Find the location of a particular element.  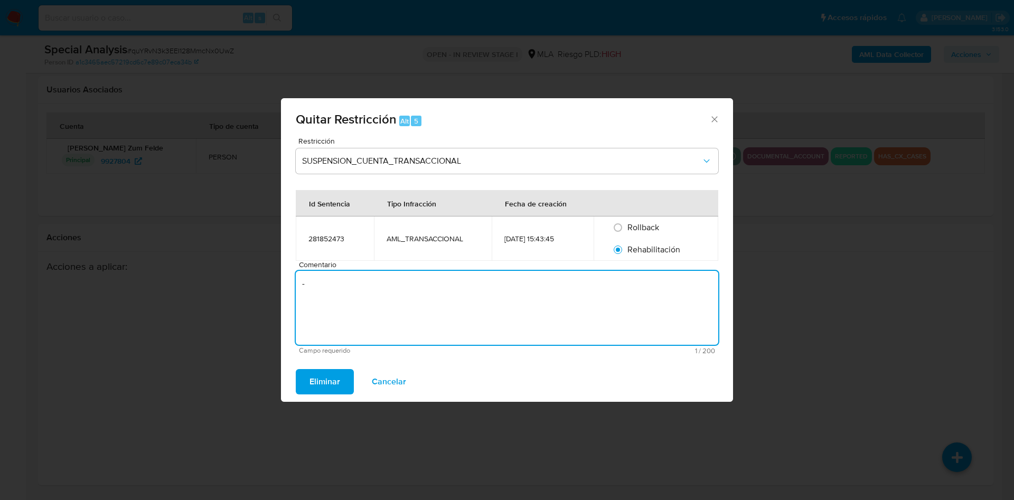

div: Fecha de creación is located at coordinates (535, 203).